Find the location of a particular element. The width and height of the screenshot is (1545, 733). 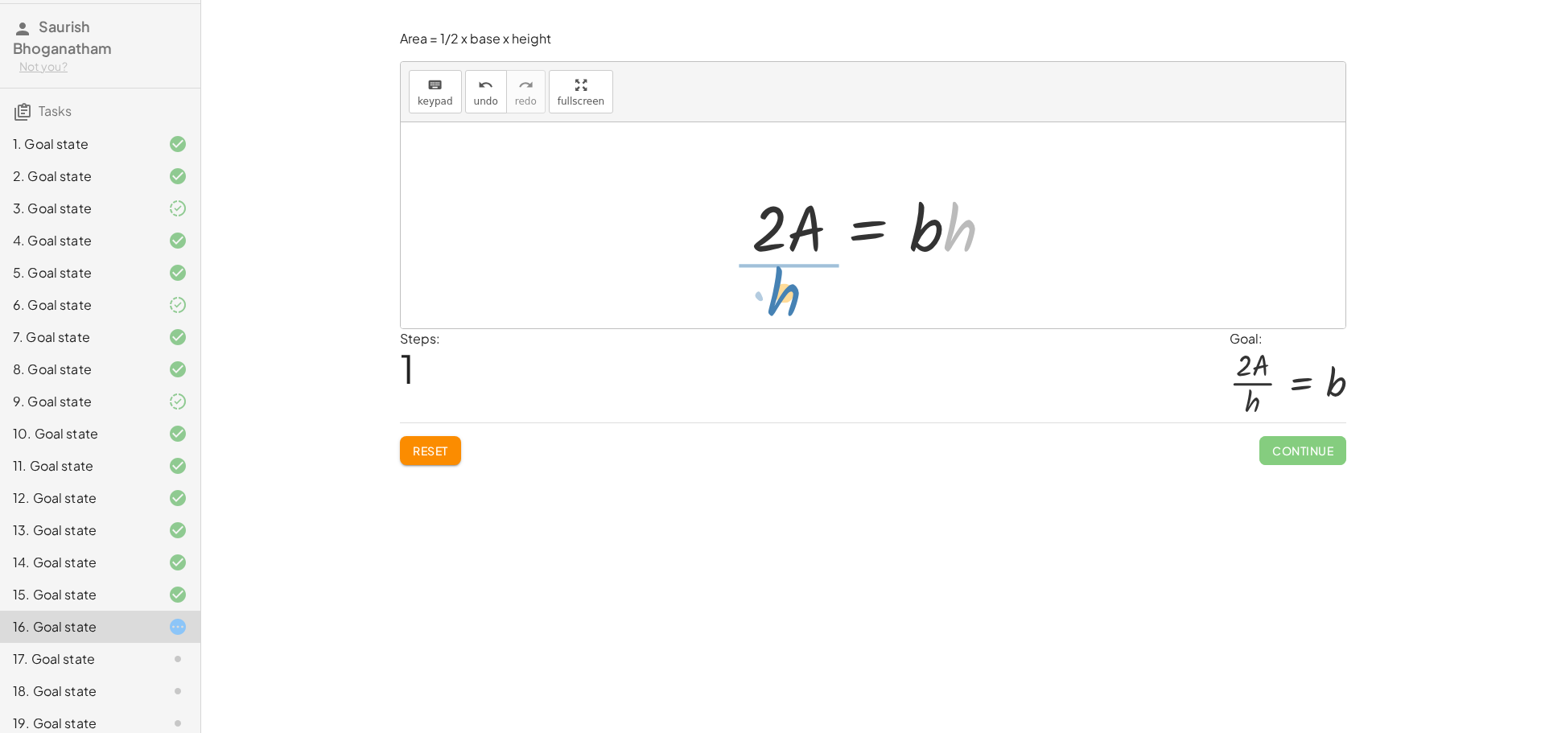

div: Goal: is located at coordinates (1287, 339).